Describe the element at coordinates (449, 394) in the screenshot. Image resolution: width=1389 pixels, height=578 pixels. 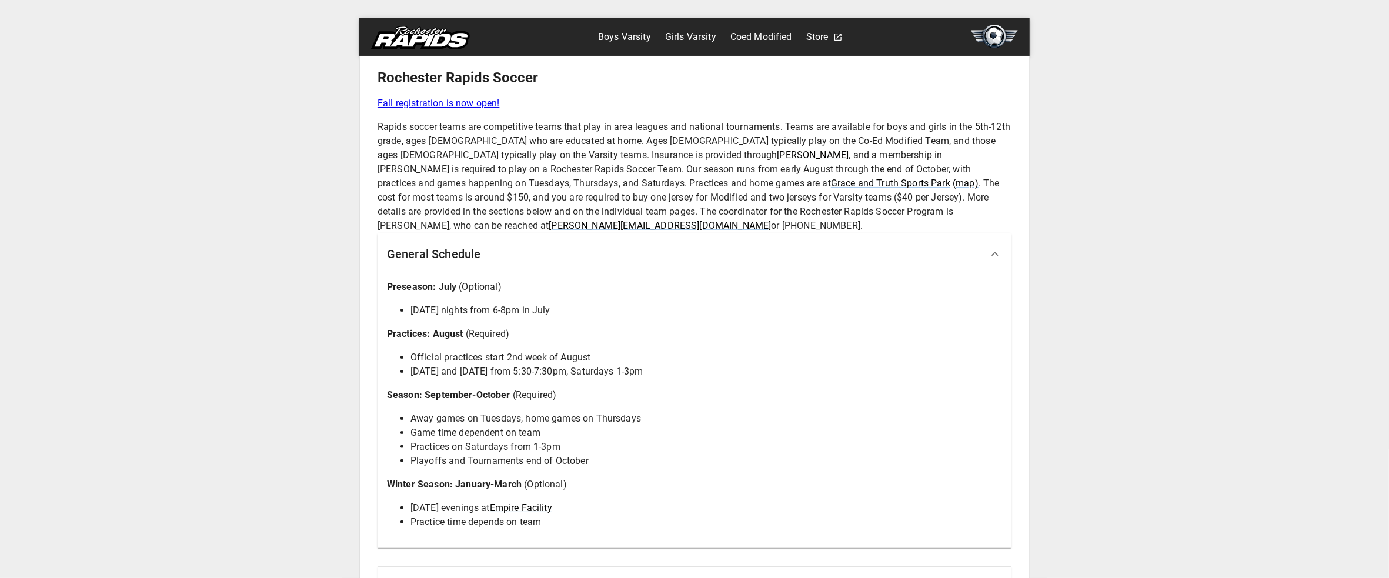
I see `span: Season: September-October` at that location.